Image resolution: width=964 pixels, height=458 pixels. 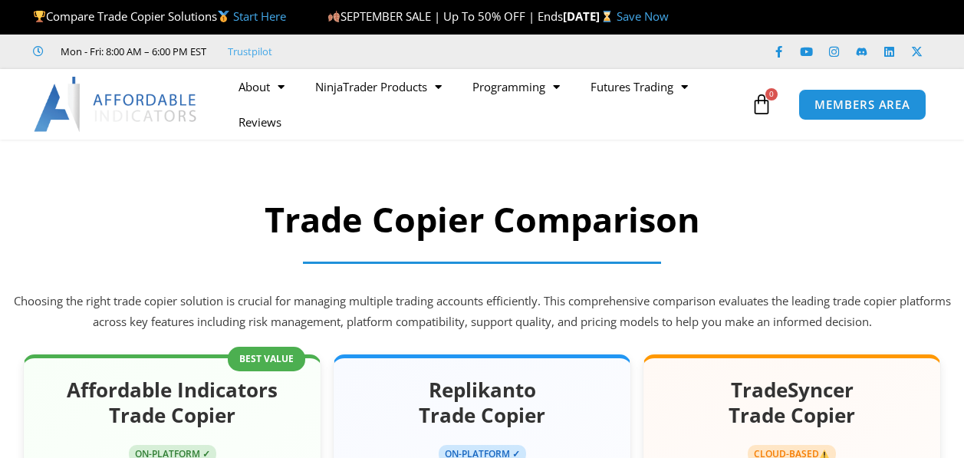 What do you see at coordinates (642, 16) in the screenshot?
I see `a: Save Now` at bounding box center [642, 16].